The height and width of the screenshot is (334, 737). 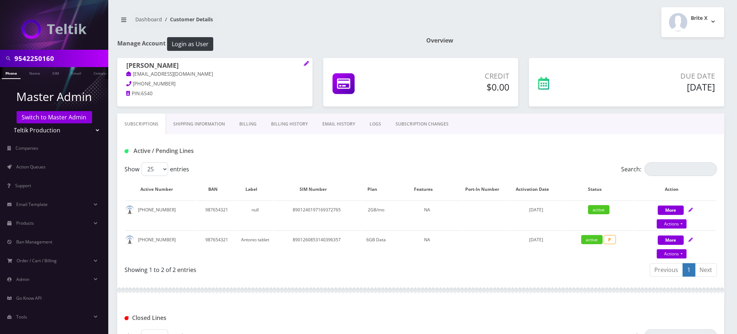 I want to click on button: Login as User, so click(x=190, y=44).